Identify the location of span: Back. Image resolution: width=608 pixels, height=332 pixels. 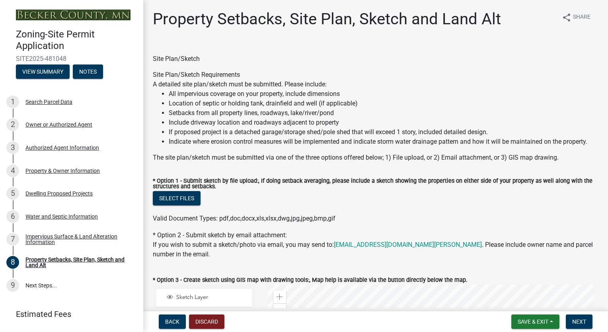
(172, 322).